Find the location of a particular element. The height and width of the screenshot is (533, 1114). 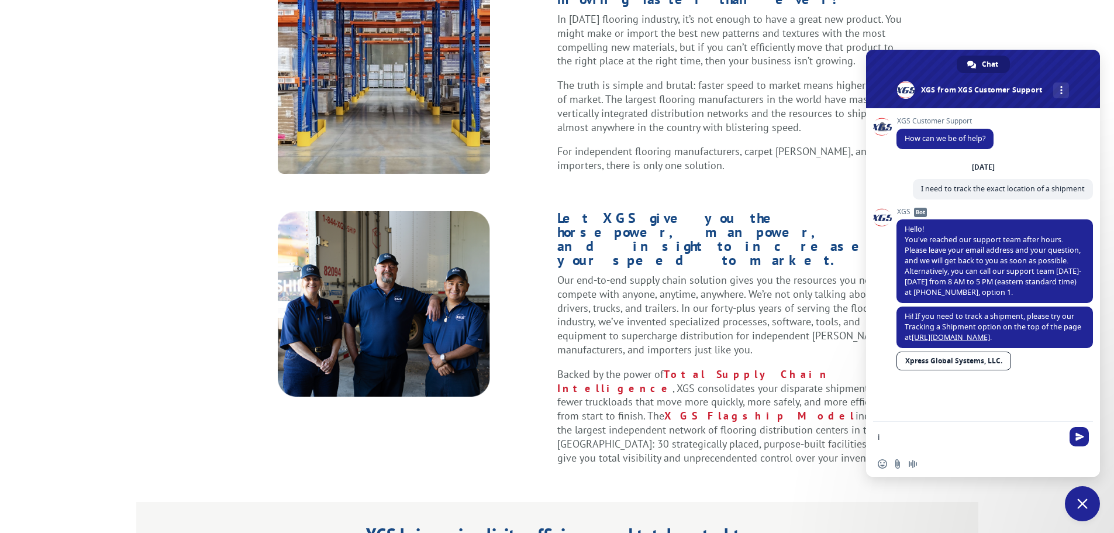

div: More channels is located at coordinates (1061, 90).